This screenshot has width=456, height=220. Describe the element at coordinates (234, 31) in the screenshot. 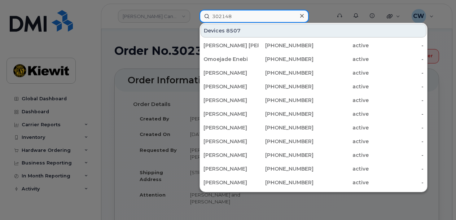

I see `span: 8507` at that location.